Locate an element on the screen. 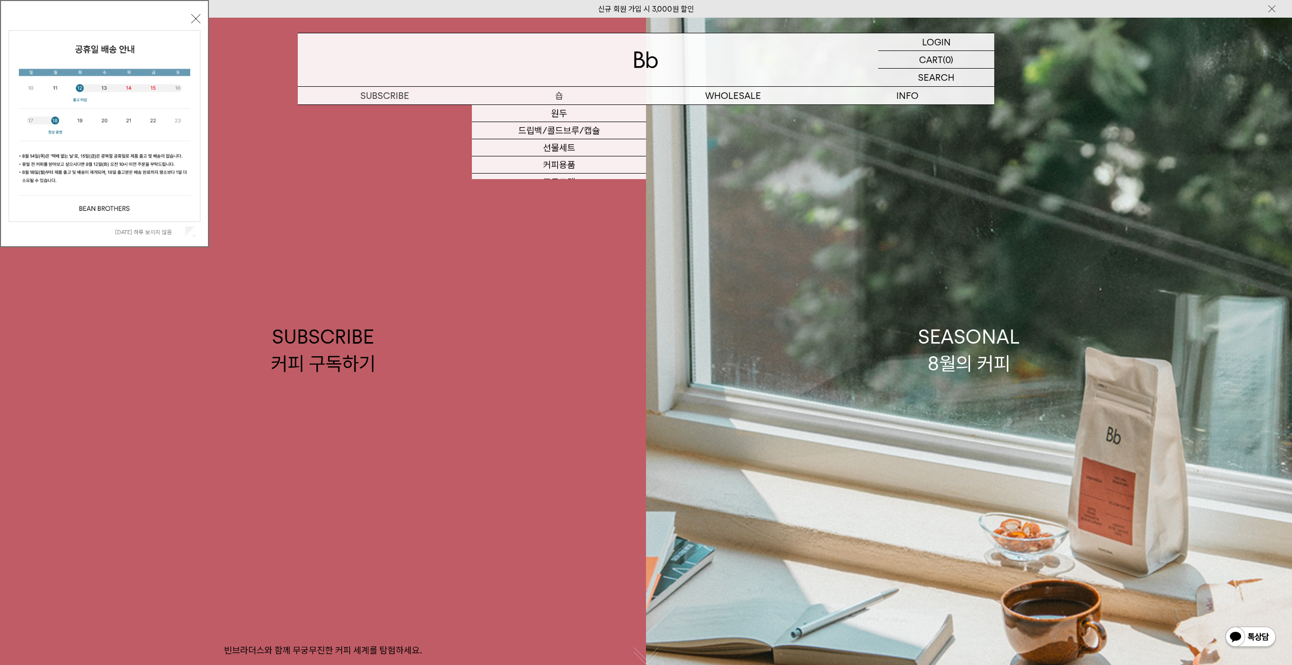  div: SUBSCRIBE 커피 구독하기 is located at coordinates (323, 350).